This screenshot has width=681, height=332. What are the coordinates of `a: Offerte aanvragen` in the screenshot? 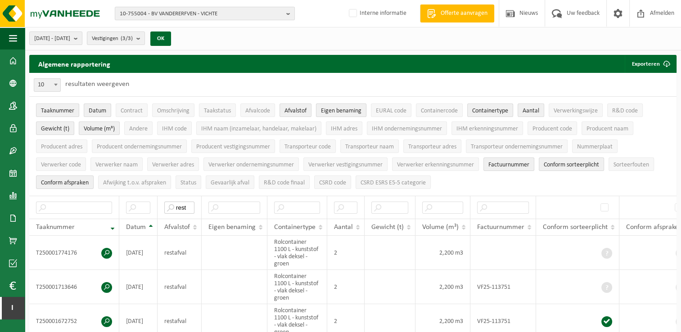 It's located at (457, 13).